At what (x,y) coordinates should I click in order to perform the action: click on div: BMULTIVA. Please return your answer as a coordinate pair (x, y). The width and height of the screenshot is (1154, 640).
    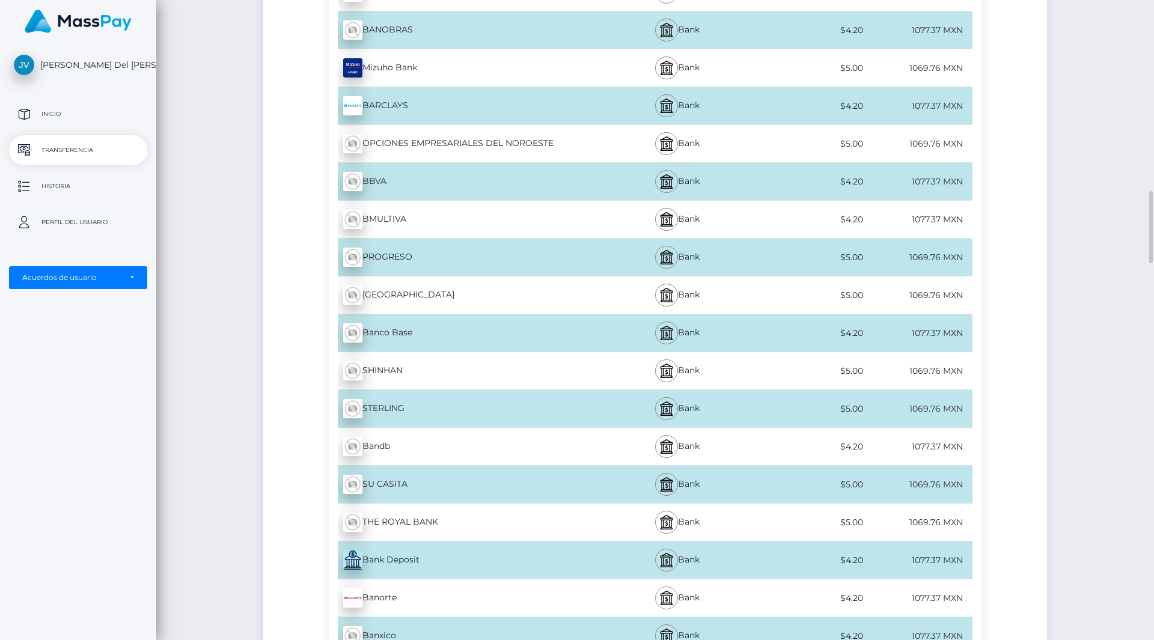
    Looking at the image, I should click on (463, 219).